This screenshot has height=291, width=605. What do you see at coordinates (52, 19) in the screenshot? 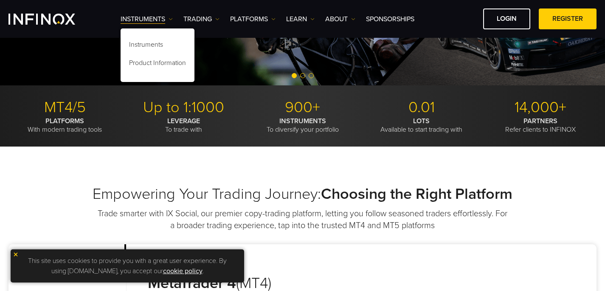
I see `a: INFINOX Logo` at bounding box center [52, 19].